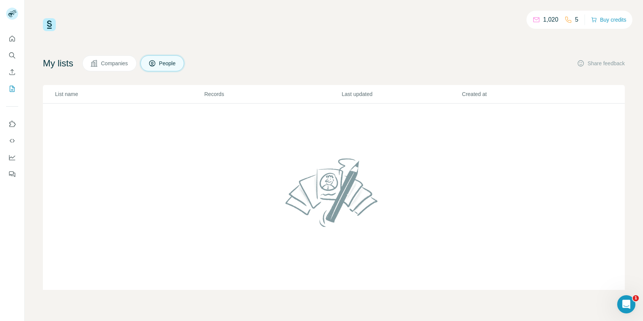 The image size is (643, 321). I want to click on img: No lists found, so click(334, 192).